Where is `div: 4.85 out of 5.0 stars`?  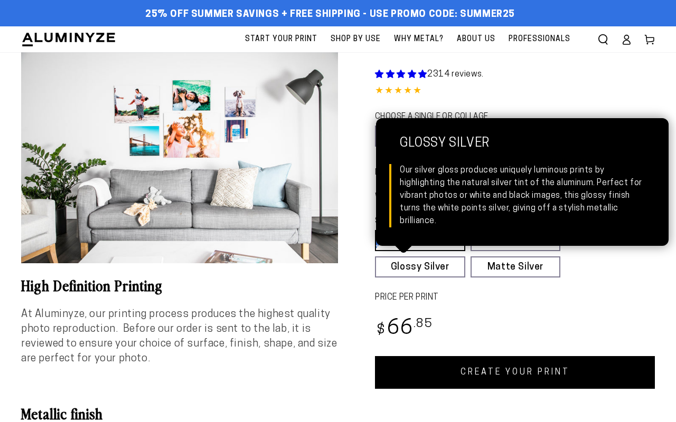
div: 4.85 out of 5.0 stars is located at coordinates (515, 91).